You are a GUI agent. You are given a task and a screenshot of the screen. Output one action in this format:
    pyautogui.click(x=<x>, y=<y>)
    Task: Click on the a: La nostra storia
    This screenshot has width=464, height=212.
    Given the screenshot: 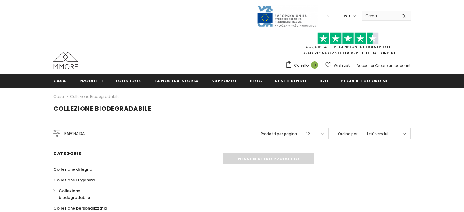 What is the action you would take?
    pyautogui.click(x=176, y=80)
    